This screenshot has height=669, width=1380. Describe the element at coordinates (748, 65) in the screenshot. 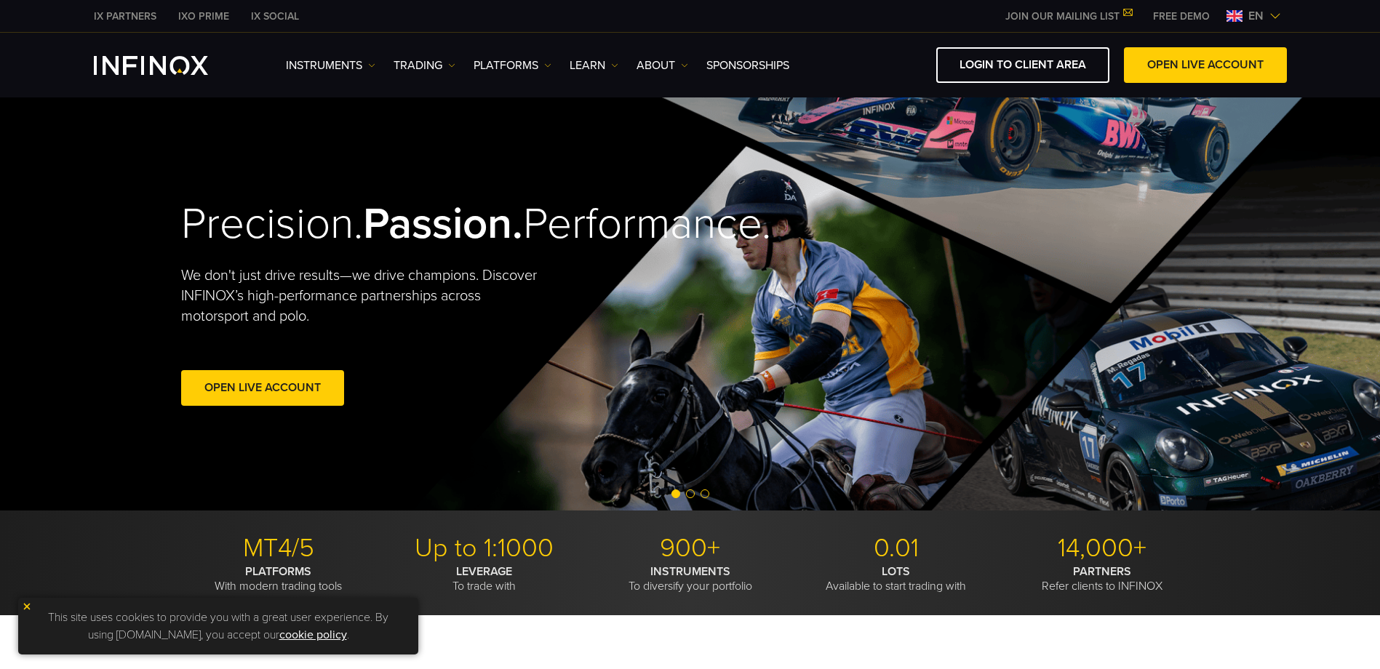

I see `a: SPONSORSHIPS` at that location.